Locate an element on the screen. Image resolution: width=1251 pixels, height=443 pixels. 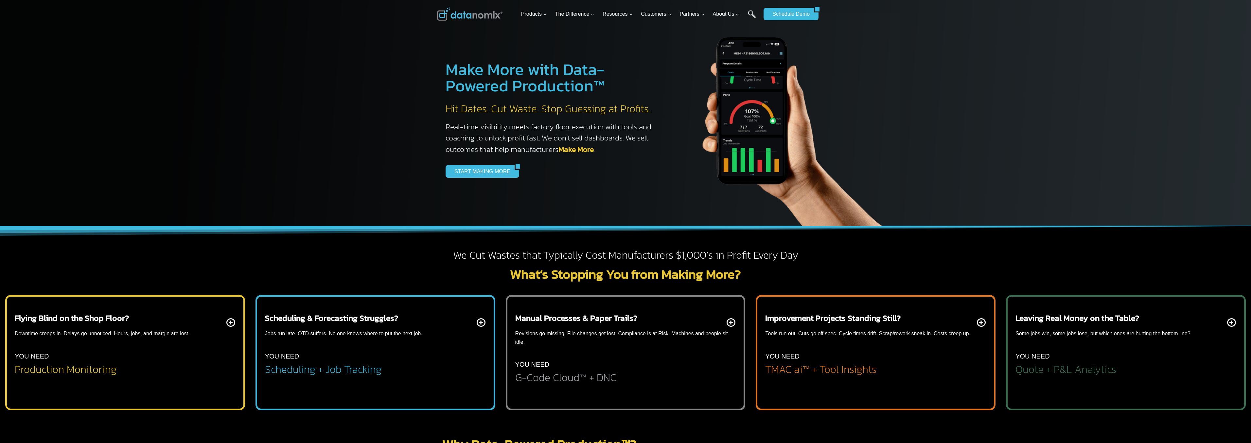
h1: Make More with Data-Powered Production™ is located at coordinates (552, 78).